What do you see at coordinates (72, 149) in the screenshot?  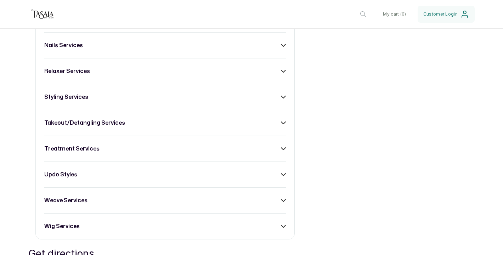 I see `h3: treatment services` at bounding box center [72, 149].